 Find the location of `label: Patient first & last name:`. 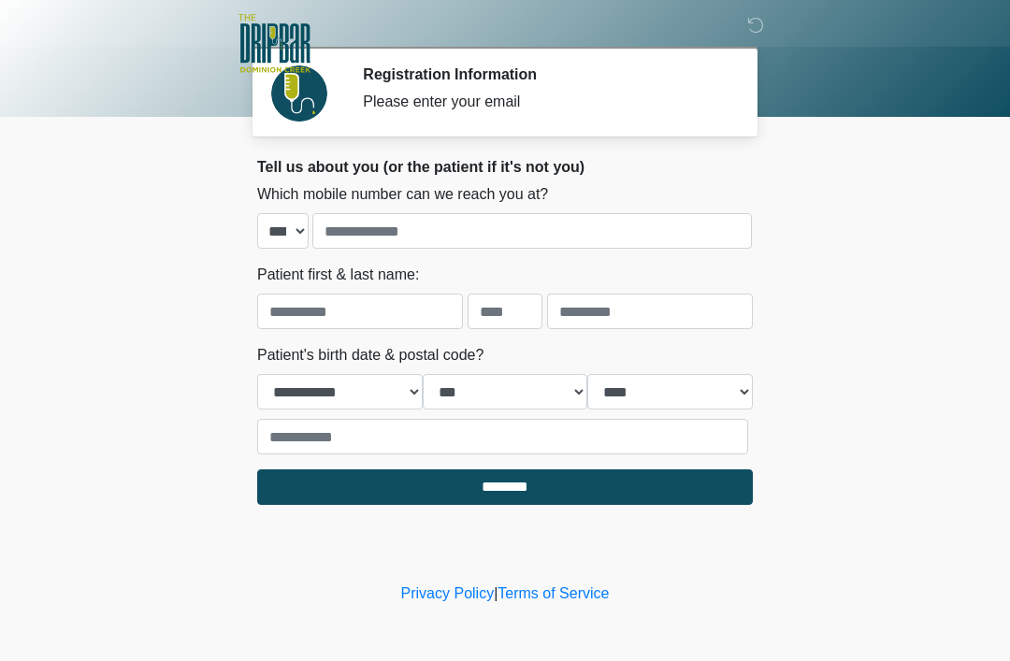

label: Patient first & last name: is located at coordinates (338, 275).